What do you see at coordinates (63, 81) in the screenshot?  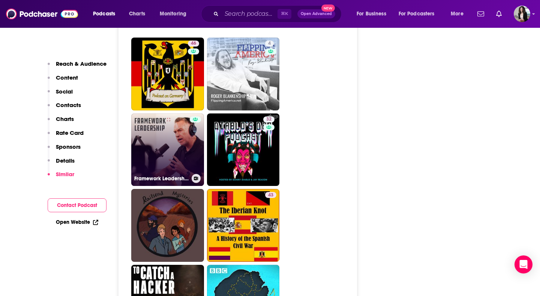 I see `button: Content` at bounding box center [63, 81].